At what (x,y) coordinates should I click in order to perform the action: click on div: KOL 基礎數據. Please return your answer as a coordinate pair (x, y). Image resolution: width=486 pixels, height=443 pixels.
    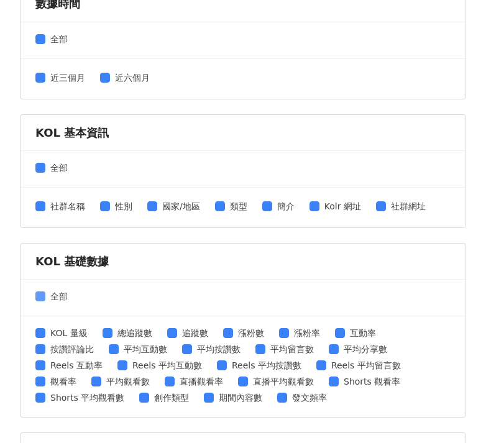
    Looking at the image, I should click on (243, 261).